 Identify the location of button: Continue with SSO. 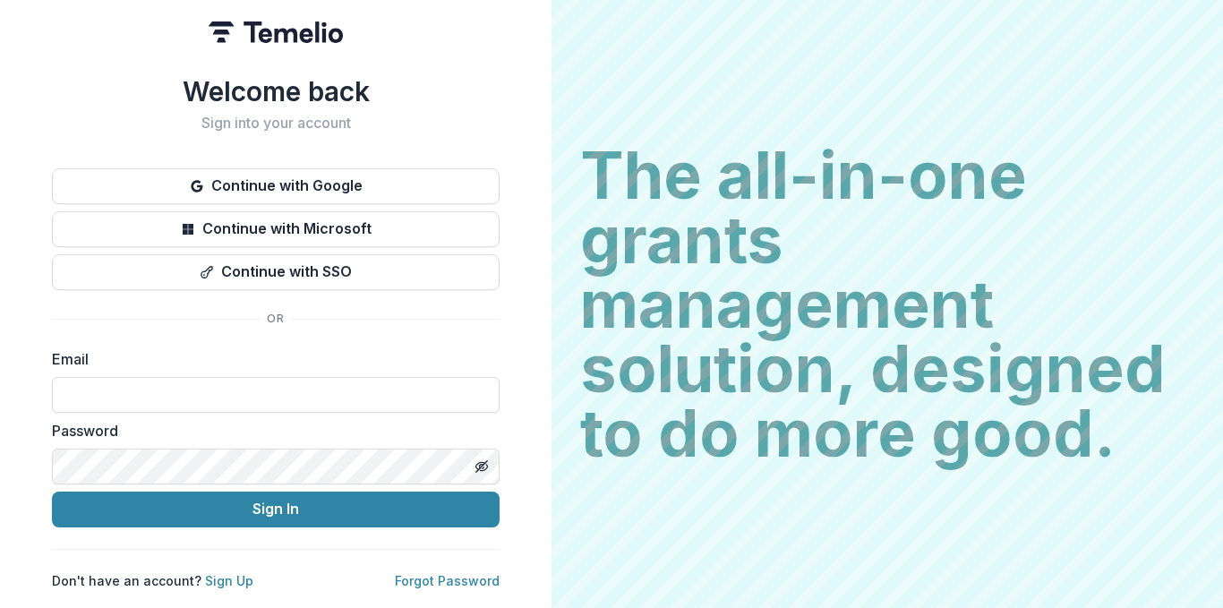
(276, 272).